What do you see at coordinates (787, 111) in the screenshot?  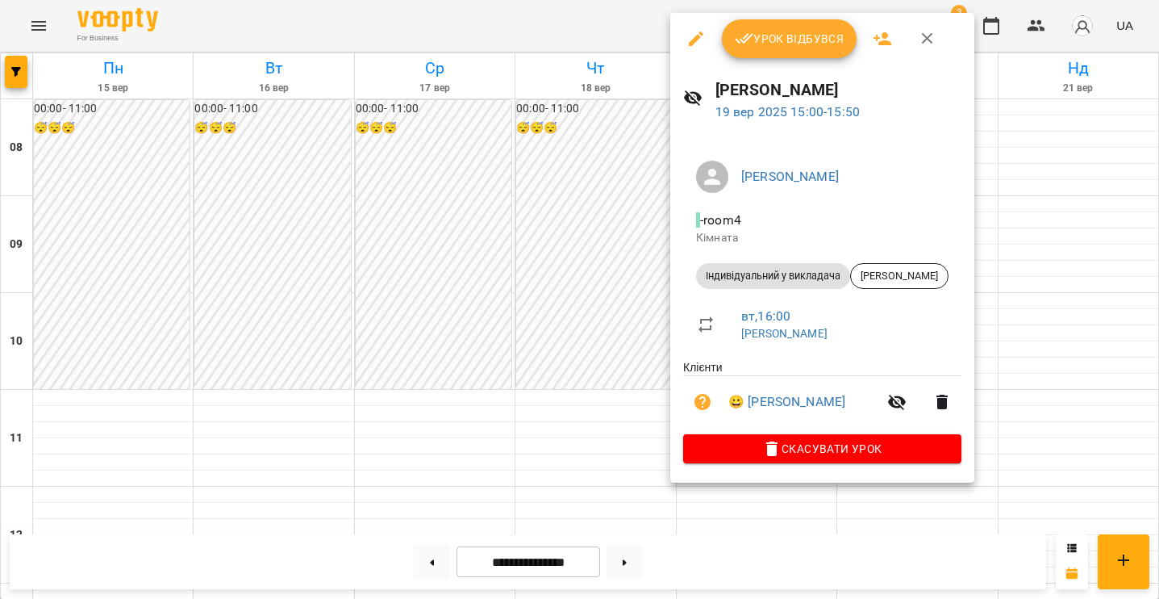 I see `a: 19 вер 2025 15:00-15:50` at bounding box center [787, 111].